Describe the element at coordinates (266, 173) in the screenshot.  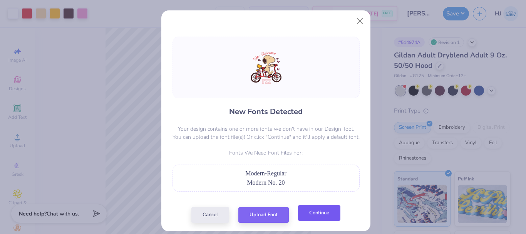
I see `span: Modern-Regular` at that location.